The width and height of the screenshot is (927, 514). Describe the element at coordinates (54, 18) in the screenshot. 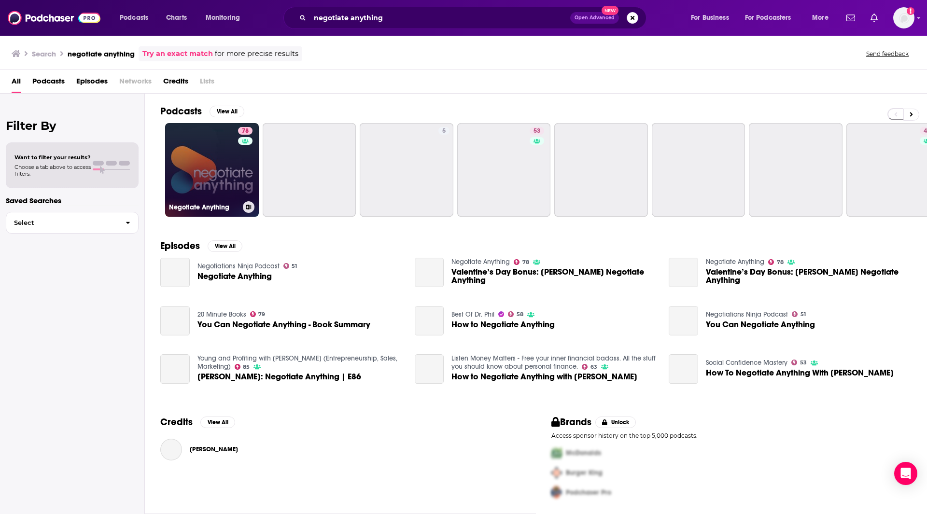

I see `a: Podchaser - Follow, Share and Rate Podcasts` at that location.